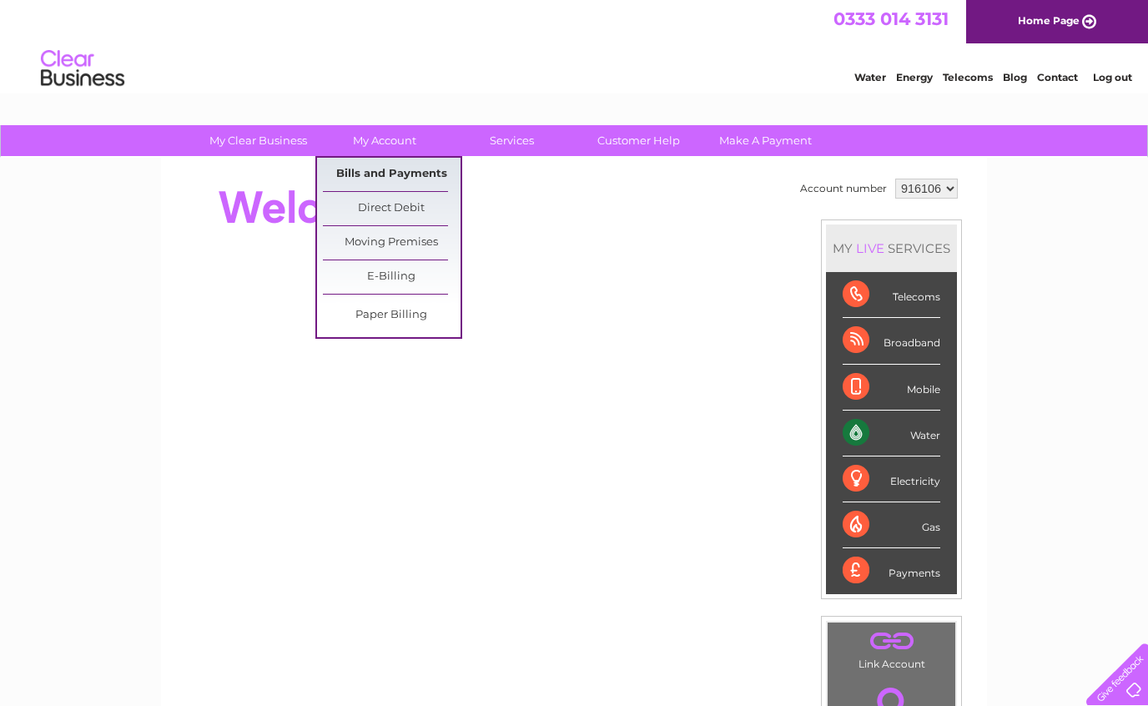 The image size is (1148, 706). What do you see at coordinates (391, 243) in the screenshot?
I see `a: Moving Premises` at bounding box center [391, 243].